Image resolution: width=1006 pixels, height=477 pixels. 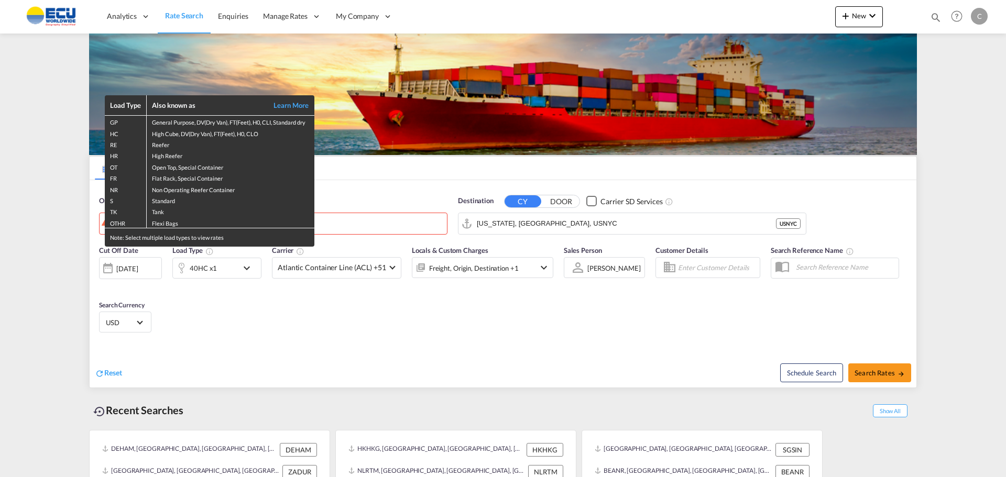 What do you see at coordinates (230, 166) in the screenshot?
I see `td: Open Top, Special Container` at bounding box center [230, 166].